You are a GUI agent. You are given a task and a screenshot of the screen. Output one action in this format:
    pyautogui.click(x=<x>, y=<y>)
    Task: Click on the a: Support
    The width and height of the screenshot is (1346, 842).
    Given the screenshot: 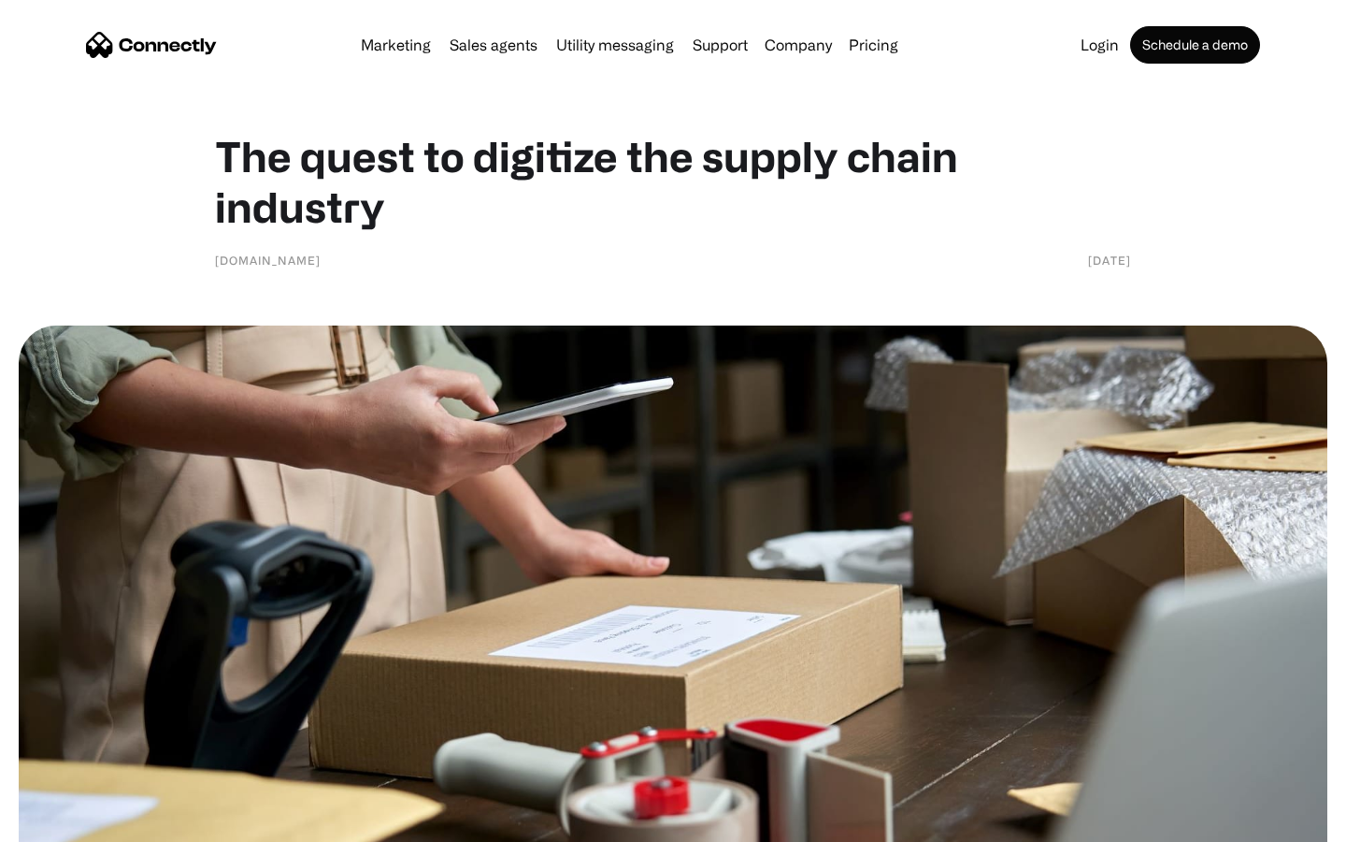 What is the action you would take?
    pyautogui.click(x=720, y=45)
    